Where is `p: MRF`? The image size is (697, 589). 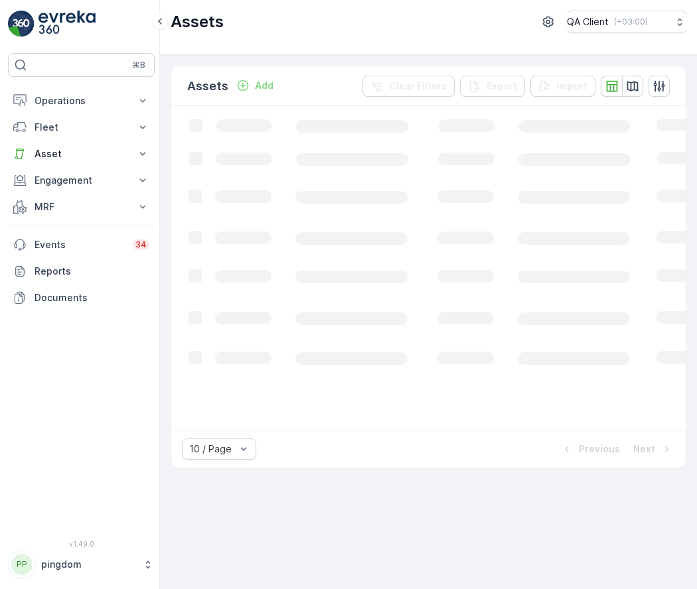 p: MRF is located at coordinates (81, 207).